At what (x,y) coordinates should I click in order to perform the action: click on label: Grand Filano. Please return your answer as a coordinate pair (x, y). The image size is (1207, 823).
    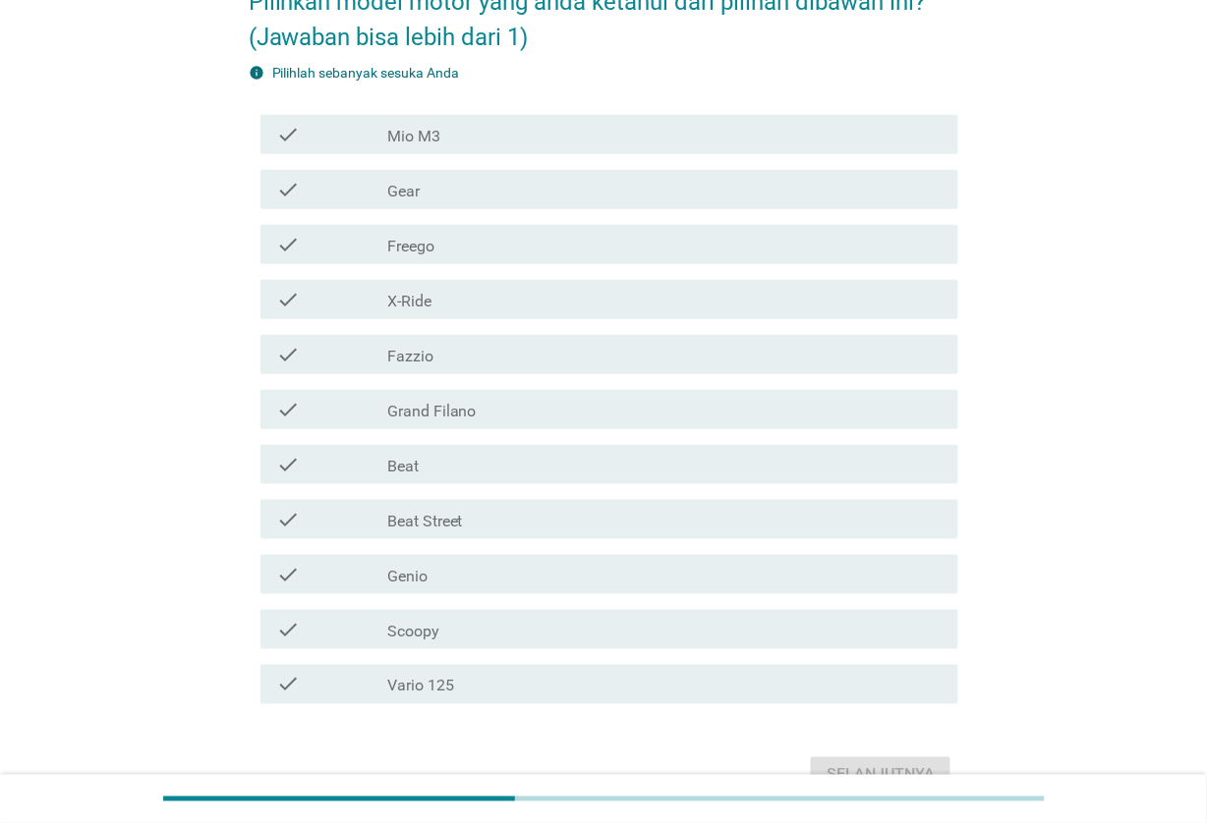
    Looking at the image, I should click on (431, 412).